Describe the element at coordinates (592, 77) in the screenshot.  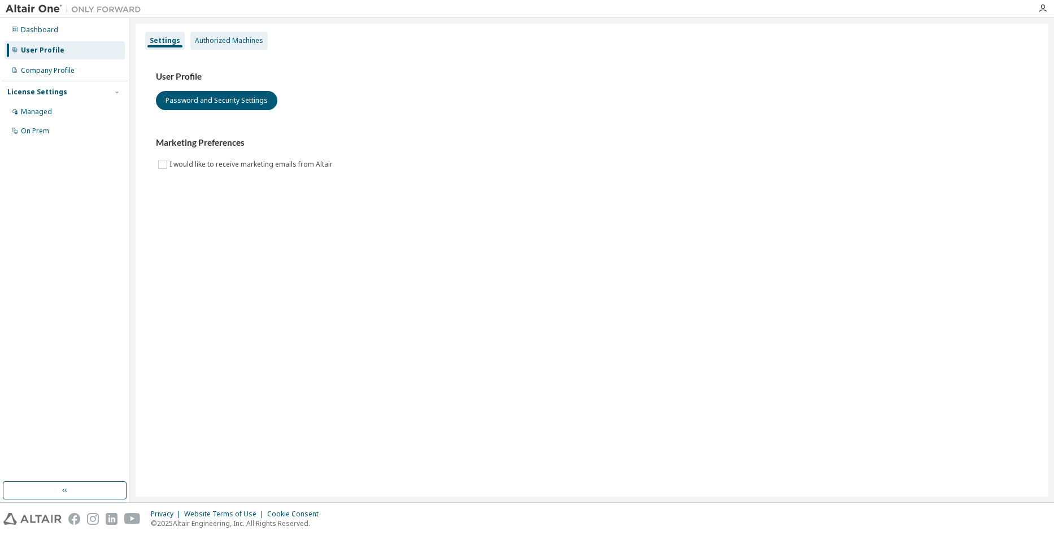
I see `h3: User Profile` at that location.